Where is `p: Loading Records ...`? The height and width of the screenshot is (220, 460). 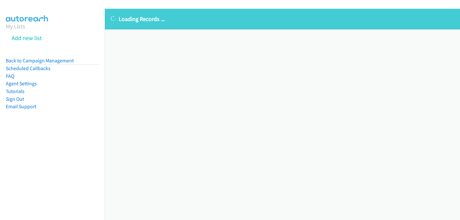 p: Loading Records ... is located at coordinates (282, 19).